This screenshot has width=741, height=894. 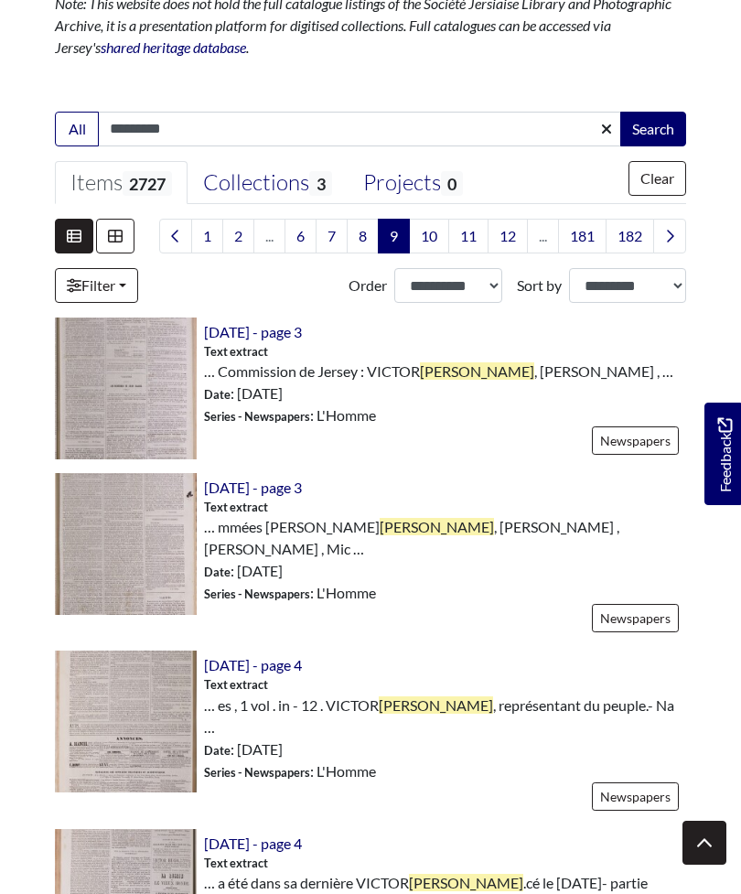 What do you see at coordinates (207, 236) in the screenshot?
I see `a: Goto page 1` at bounding box center [207, 236].